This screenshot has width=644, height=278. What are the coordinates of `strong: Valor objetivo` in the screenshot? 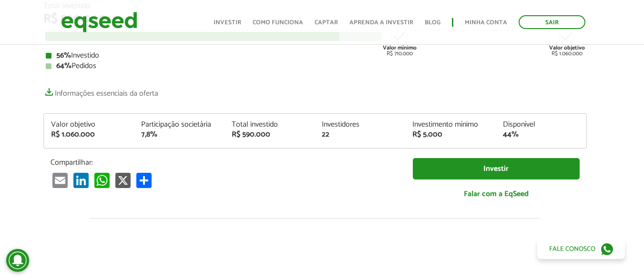 It's located at (566, 48).